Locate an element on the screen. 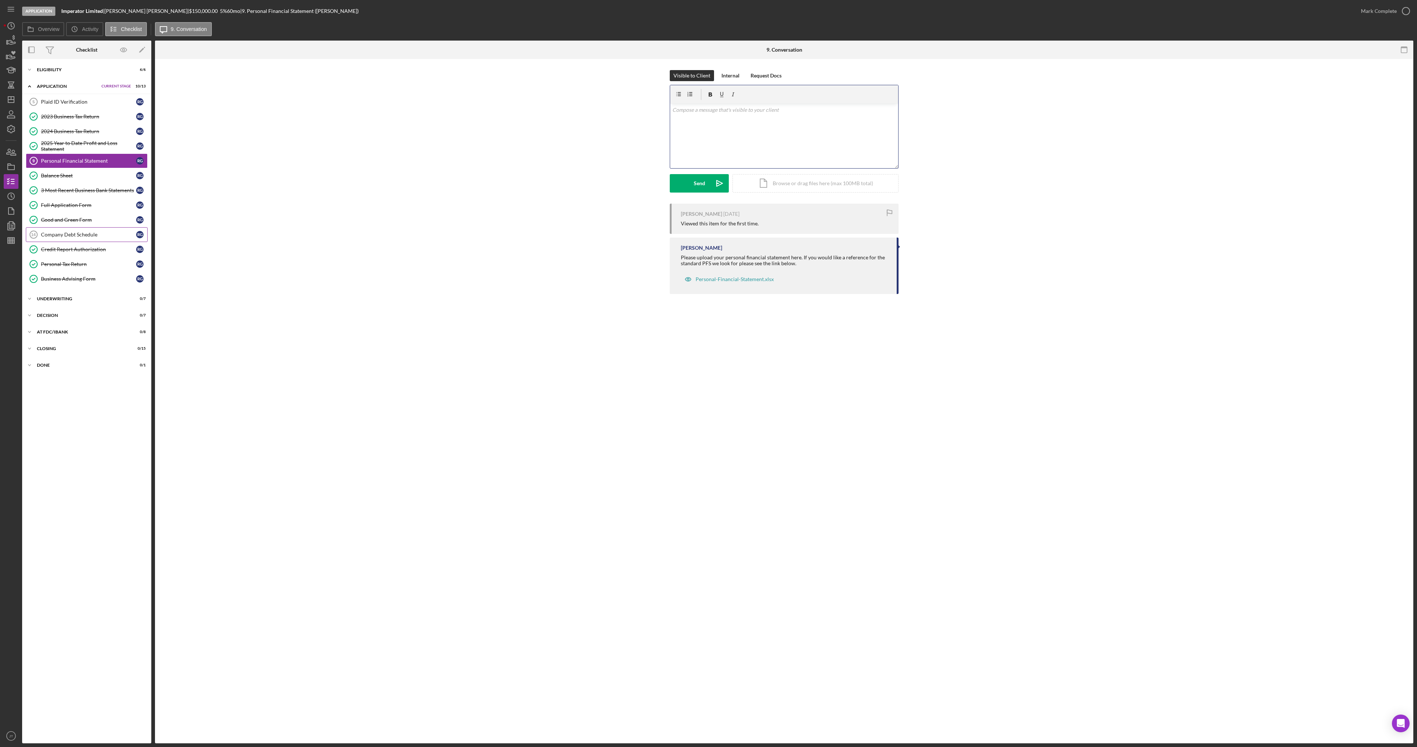 This screenshot has height=747, width=1417. time: 2025-08-13 15:35 is located at coordinates (731, 214).